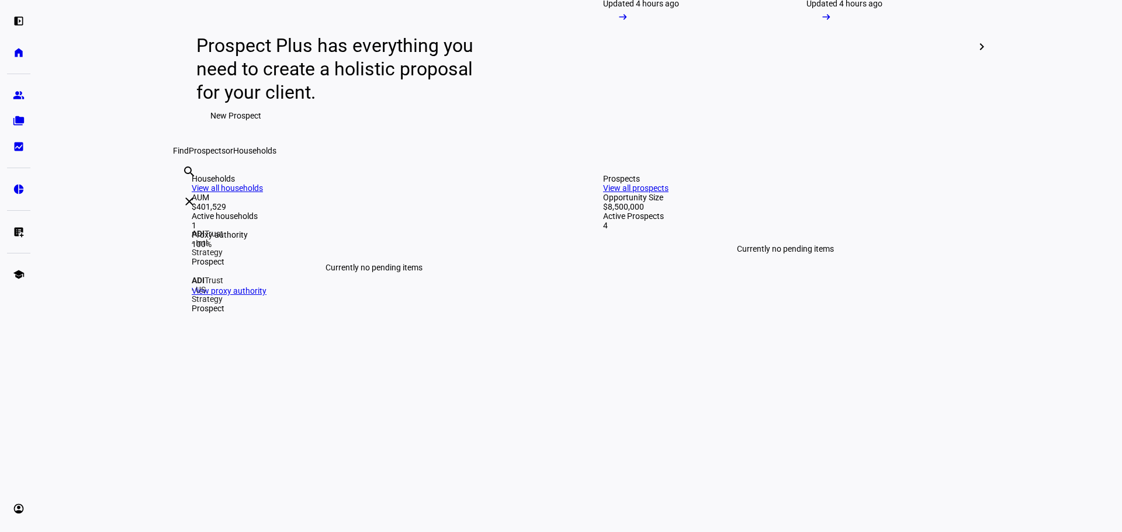  I want to click on div: Opportunity Size, so click(785, 197).